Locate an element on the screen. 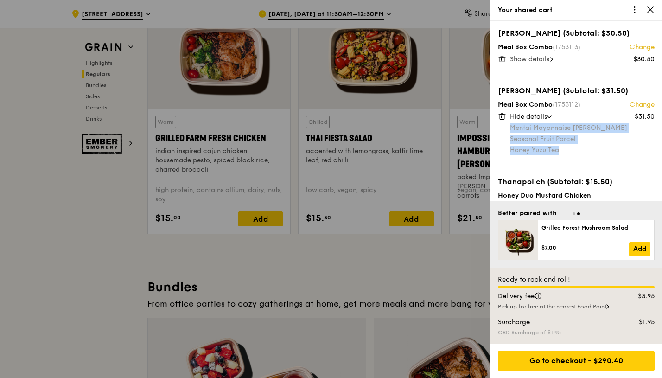 The image size is (662, 378). span: Show details is located at coordinates (529, 59).